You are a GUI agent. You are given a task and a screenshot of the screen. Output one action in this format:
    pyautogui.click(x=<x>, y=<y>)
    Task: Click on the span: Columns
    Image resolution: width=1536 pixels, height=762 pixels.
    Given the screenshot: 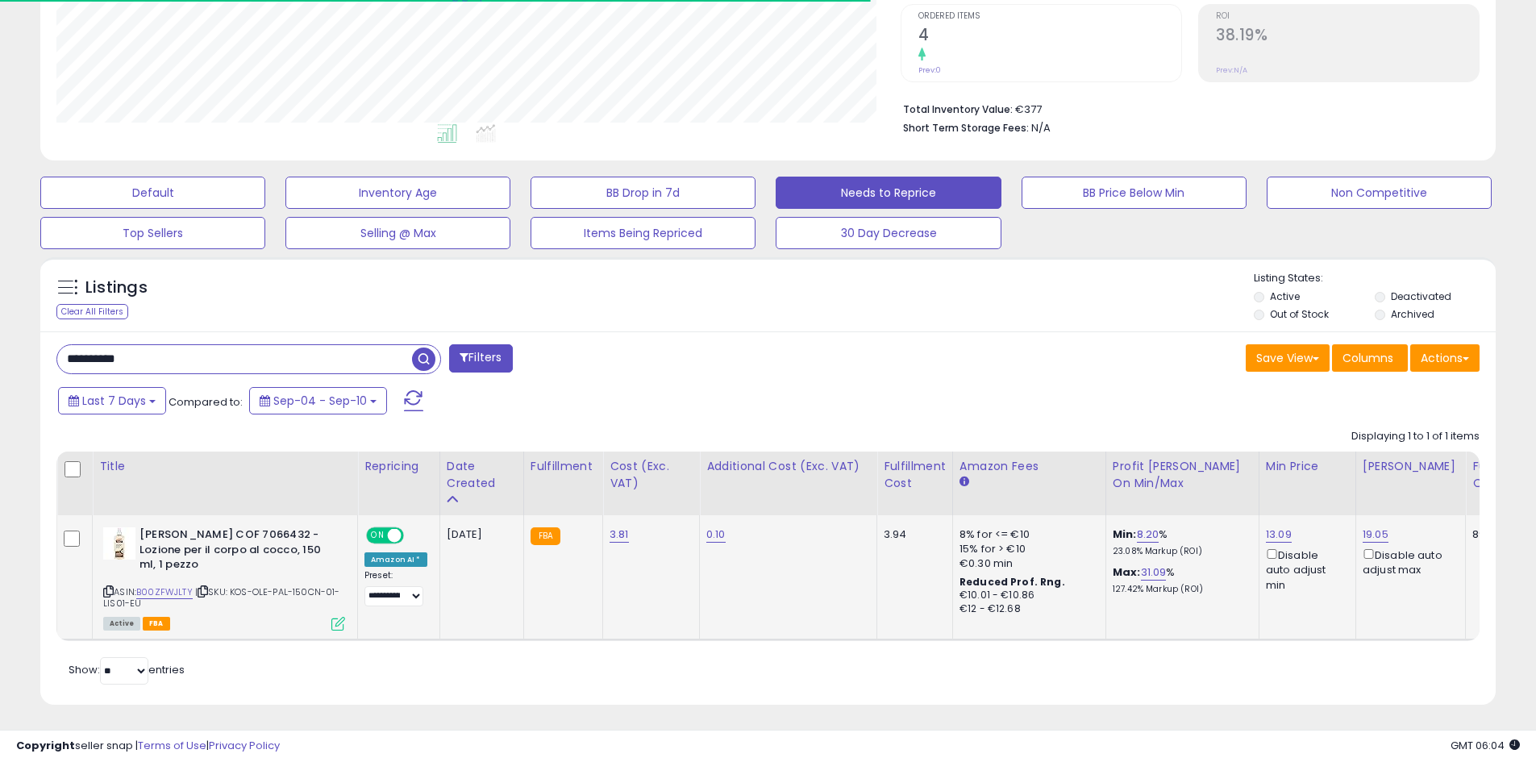 What is the action you would take?
    pyautogui.click(x=1367, y=358)
    